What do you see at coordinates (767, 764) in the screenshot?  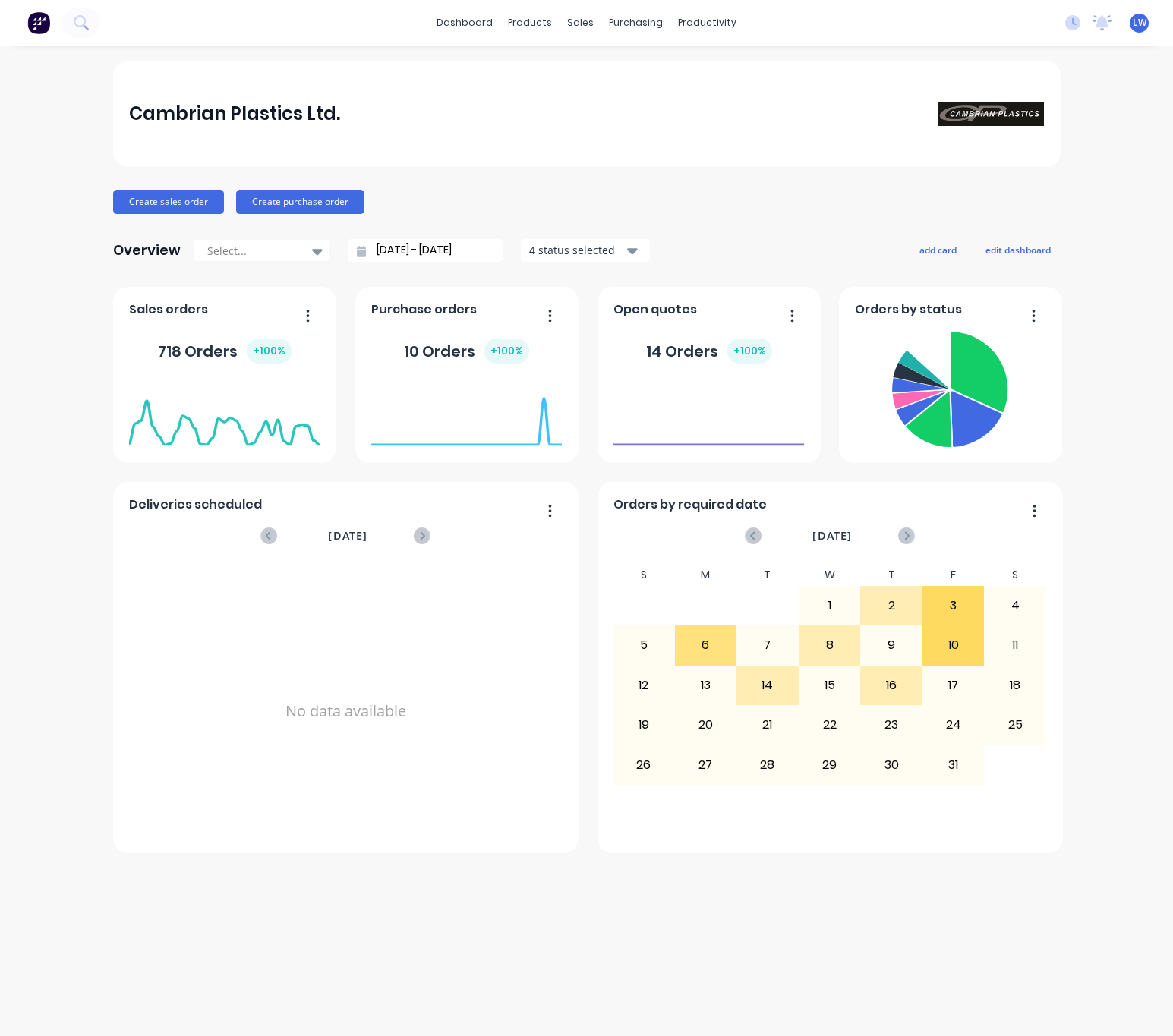 I see `div: 28` at bounding box center [767, 764].